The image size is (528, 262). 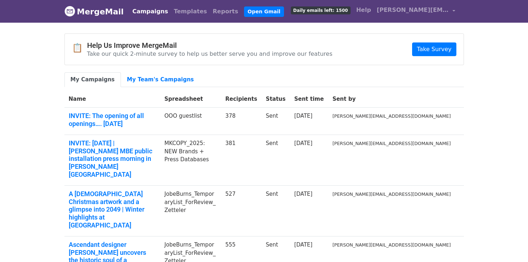 What do you see at coordinates (225, 12) in the screenshot?
I see `a: Reports` at bounding box center [225, 12].